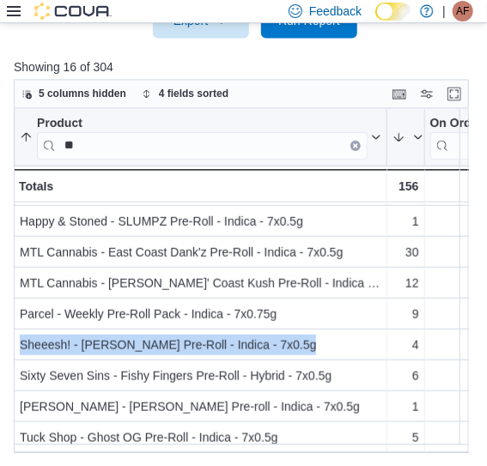 The width and height of the screenshot is (487, 466). What do you see at coordinates (200, 314) in the screenshot?
I see `div: Parcel - Weekly Pre-Roll Pack - Indica - 7x0.75g` at bounding box center [200, 314].